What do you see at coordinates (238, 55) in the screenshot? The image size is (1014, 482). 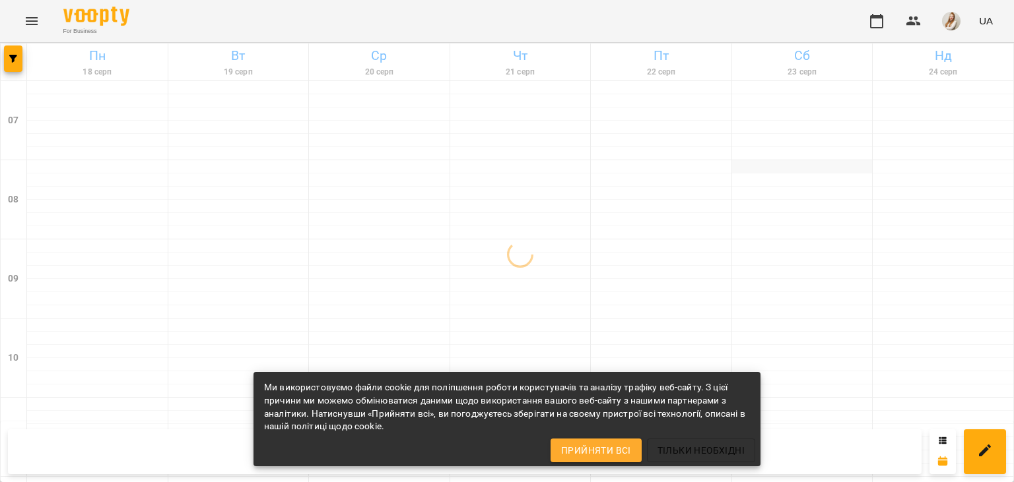 I see `h6: Вт` at bounding box center [238, 55].